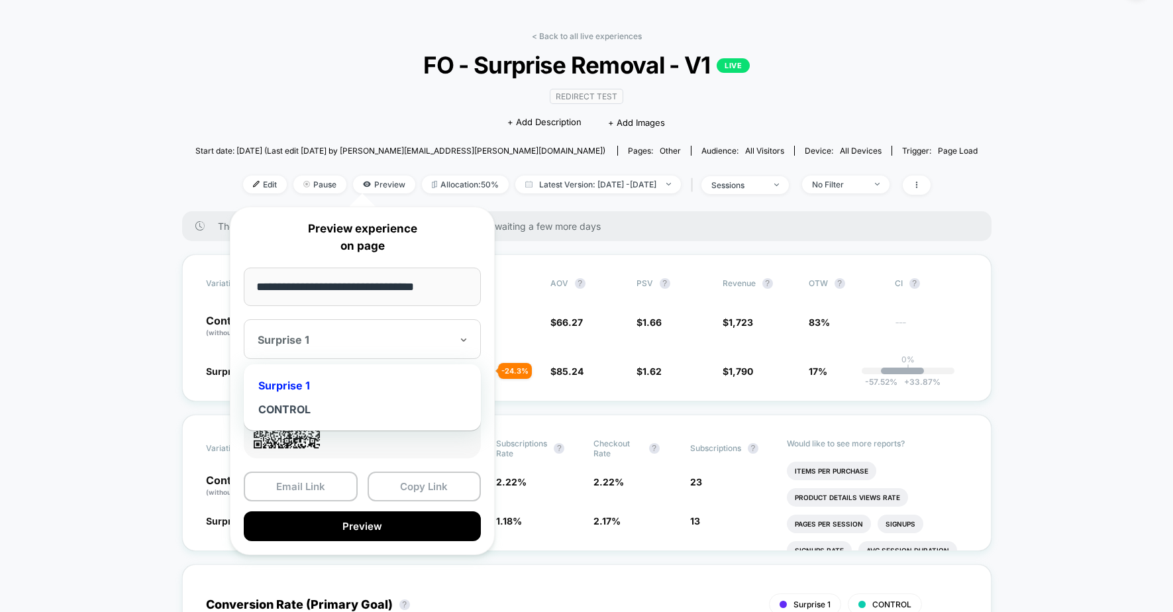 Image resolution: width=1173 pixels, height=612 pixels. I want to click on span: 17%, so click(818, 371).